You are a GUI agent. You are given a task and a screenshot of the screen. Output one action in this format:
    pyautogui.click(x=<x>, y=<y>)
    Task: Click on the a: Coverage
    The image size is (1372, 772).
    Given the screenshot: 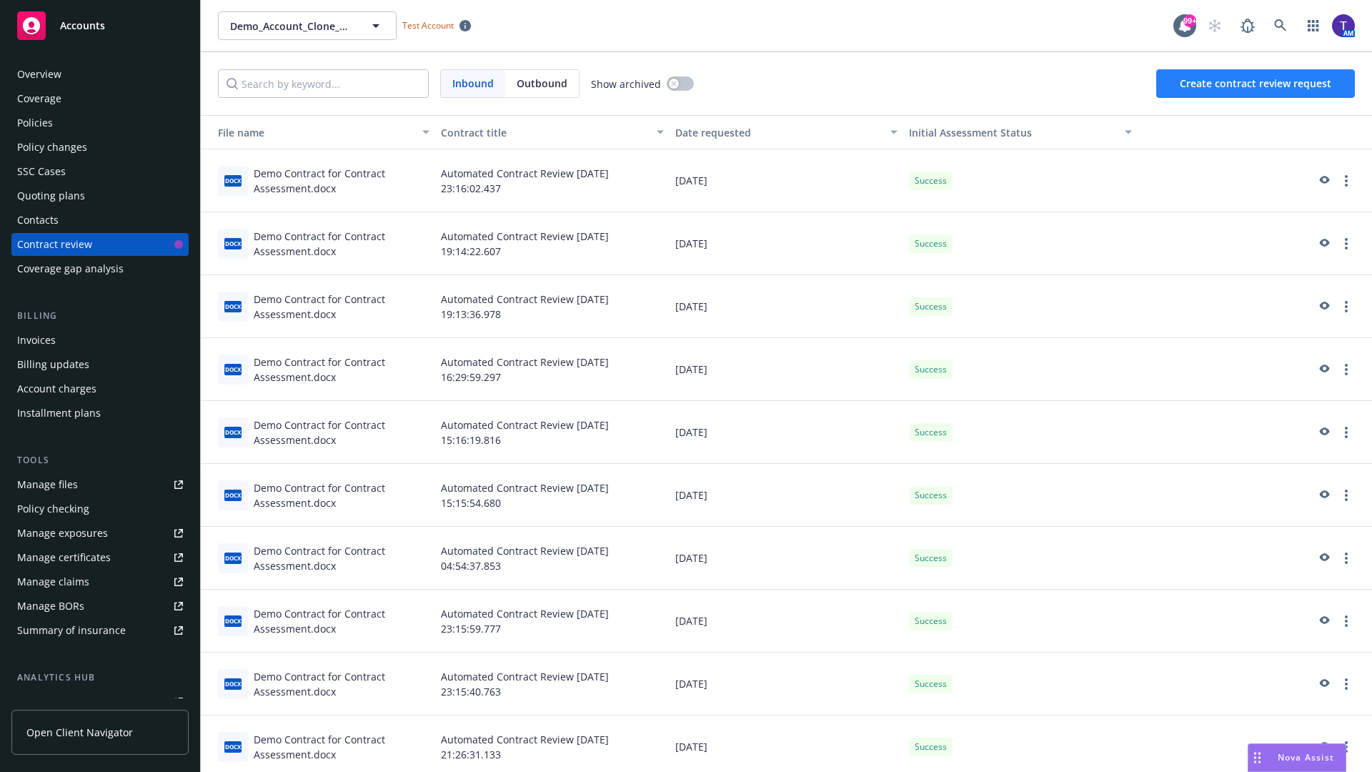 What is the action you would take?
    pyautogui.click(x=100, y=99)
    